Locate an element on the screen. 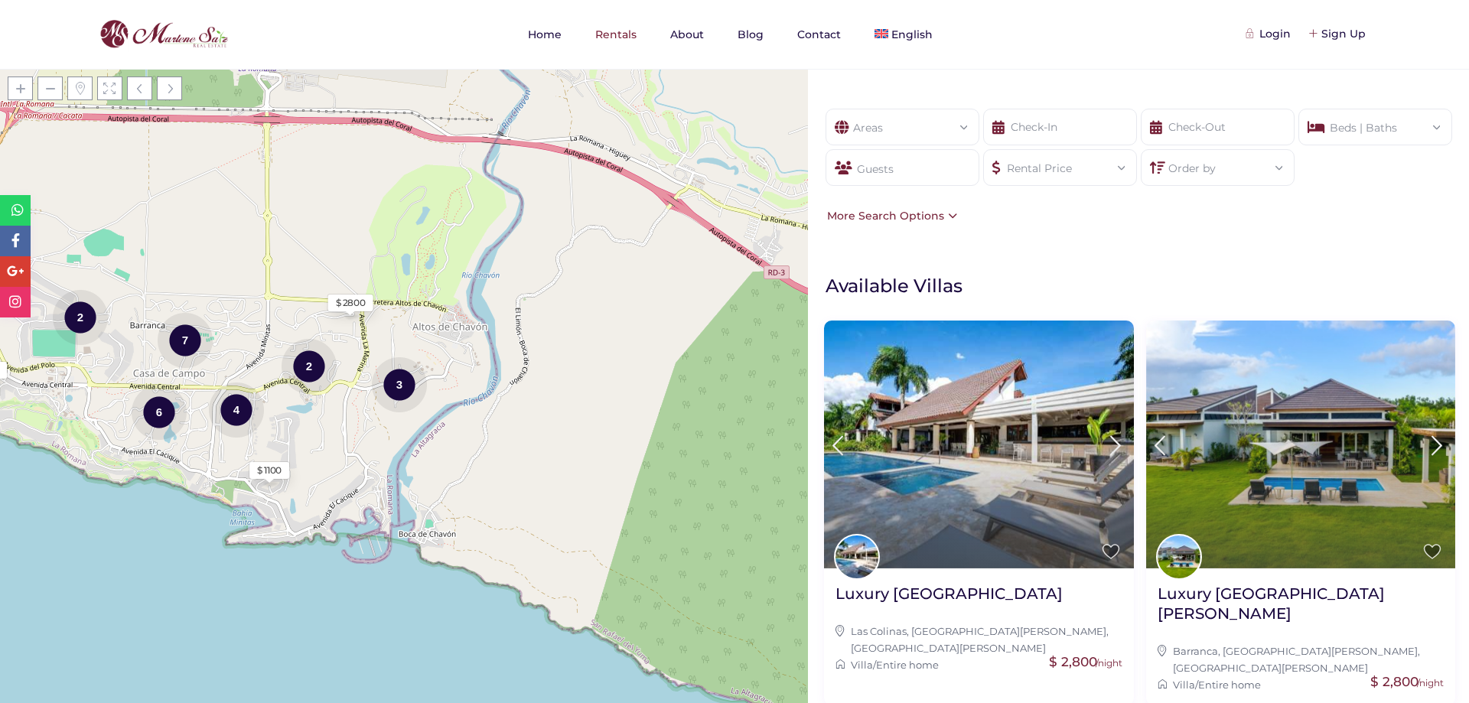 The height and width of the screenshot is (703, 1469). span: English is located at coordinates (912, 34).